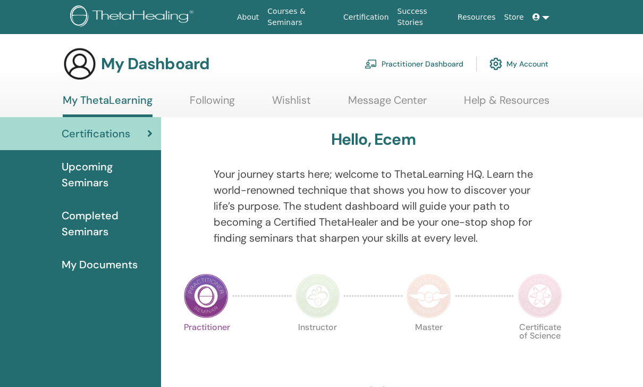  I want to click on a: My ThetaLearning, so click(107, 105).